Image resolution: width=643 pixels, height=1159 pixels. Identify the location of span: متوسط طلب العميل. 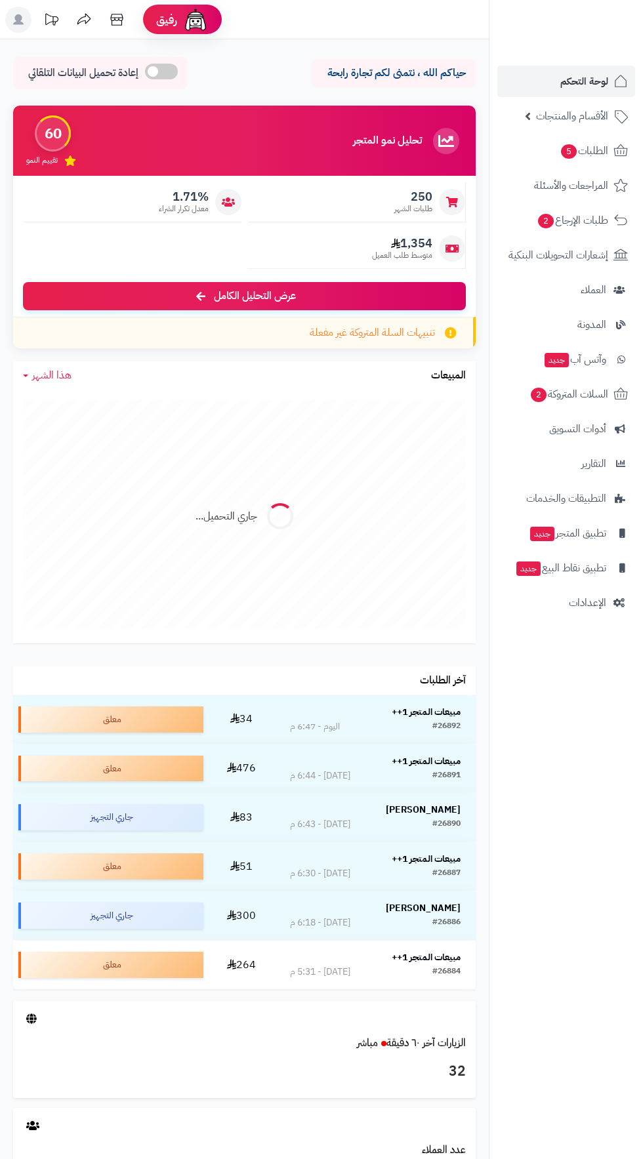
(402, 255).